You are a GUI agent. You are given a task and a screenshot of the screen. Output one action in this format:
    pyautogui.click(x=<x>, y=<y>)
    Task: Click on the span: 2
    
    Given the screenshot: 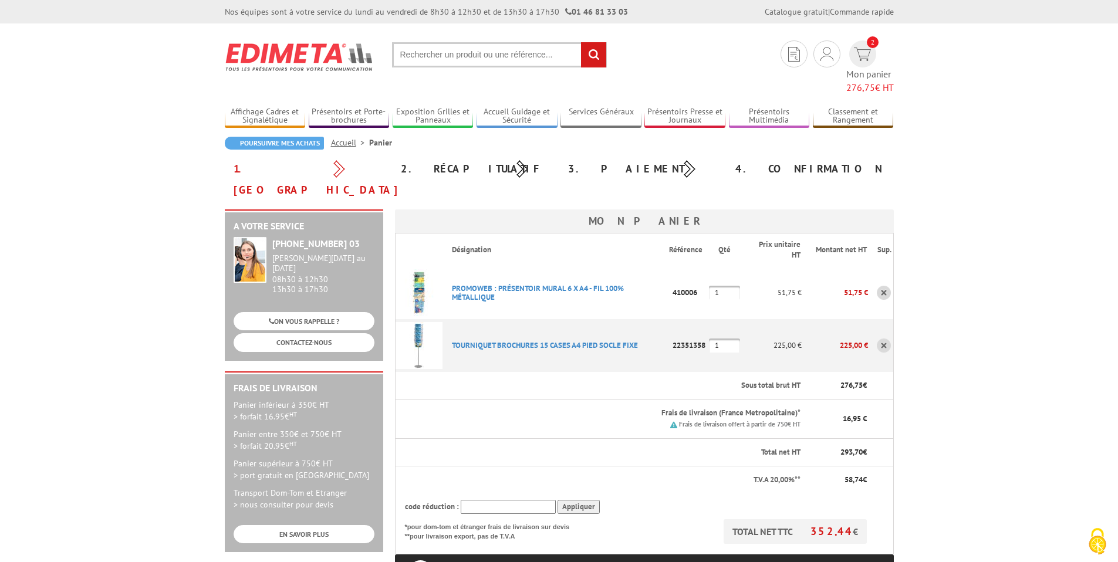 What is the action you would take?
    pyautogui.click(x=873, y=42)
    